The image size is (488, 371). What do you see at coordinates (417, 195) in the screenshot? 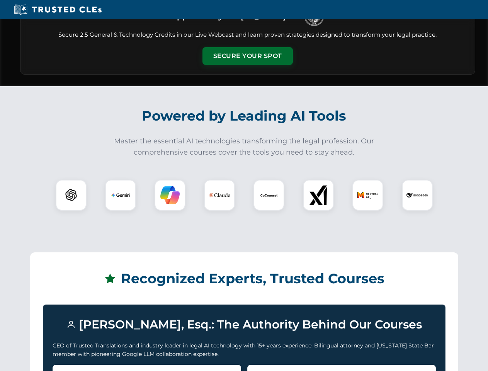
I see `img: DeepSeek Logo` at bounding box center [417, 195].